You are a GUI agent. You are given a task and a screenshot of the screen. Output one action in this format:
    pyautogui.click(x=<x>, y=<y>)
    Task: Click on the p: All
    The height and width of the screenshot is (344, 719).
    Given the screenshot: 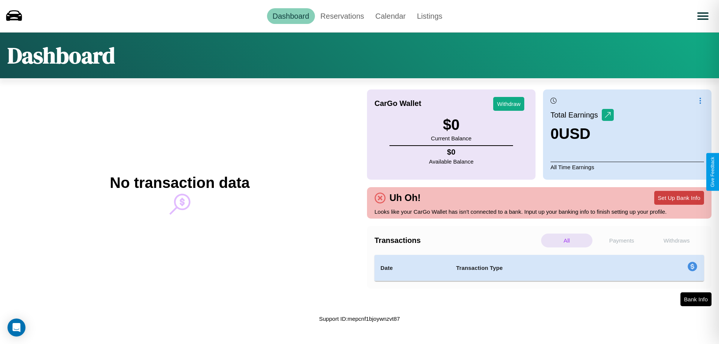 What is the action you would take?
    pyautogui.click(x=567, y=240)
    